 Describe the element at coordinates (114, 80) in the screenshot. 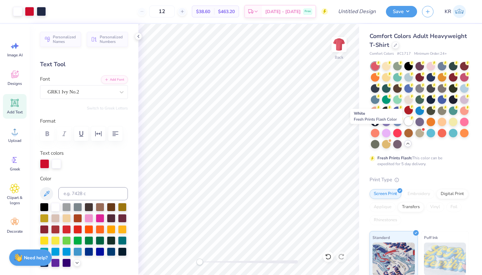

I see `button: Add Font` at that location.